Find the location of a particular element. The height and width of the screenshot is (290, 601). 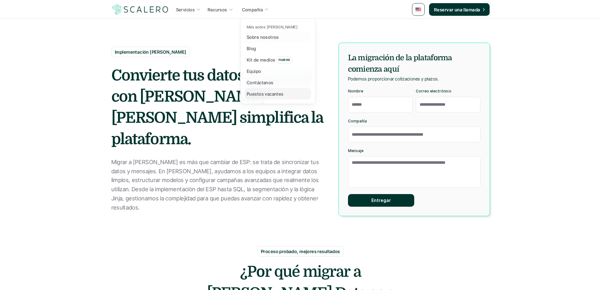

a: Logotipo de la empresa Scalero is located at coordinates (140, 9).